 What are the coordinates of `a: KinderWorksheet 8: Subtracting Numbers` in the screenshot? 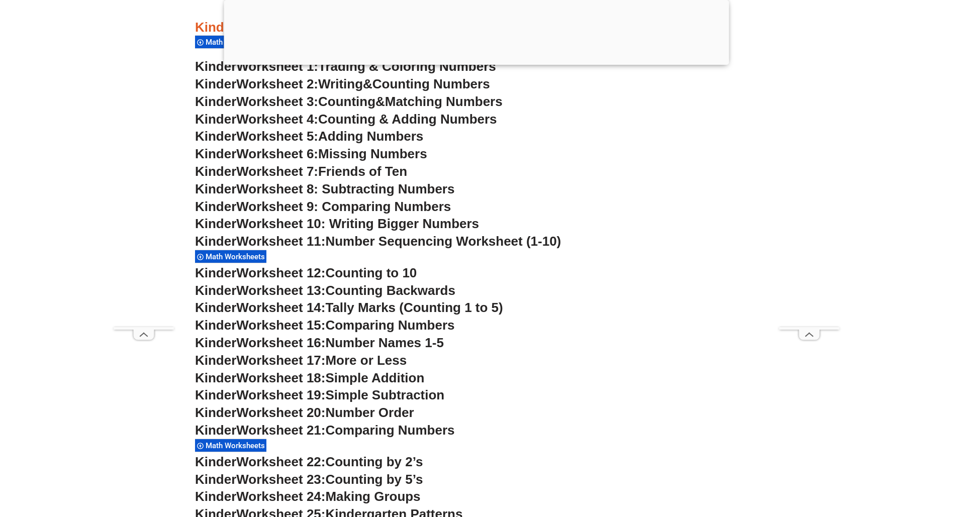 It's located at (325, 189).